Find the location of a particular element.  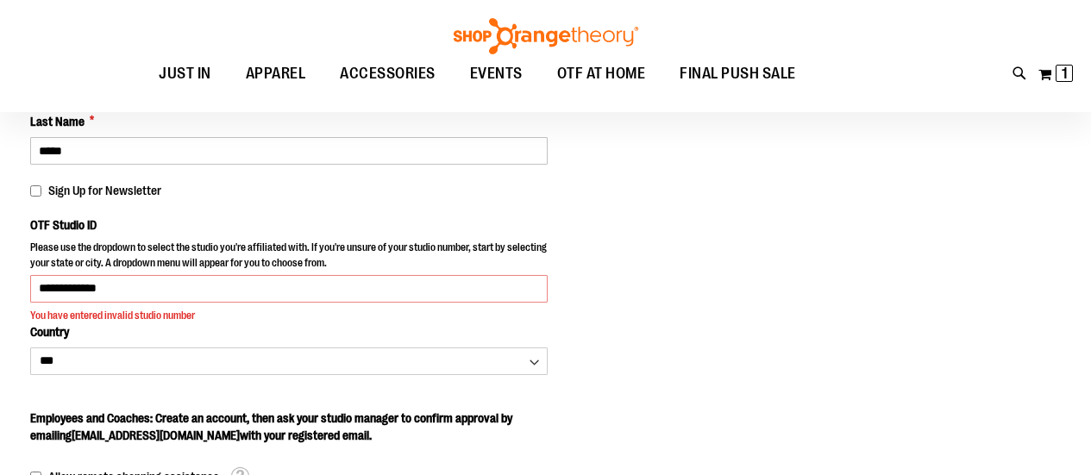

img: Shop Orangetheory is located at coordinates (546, 36).